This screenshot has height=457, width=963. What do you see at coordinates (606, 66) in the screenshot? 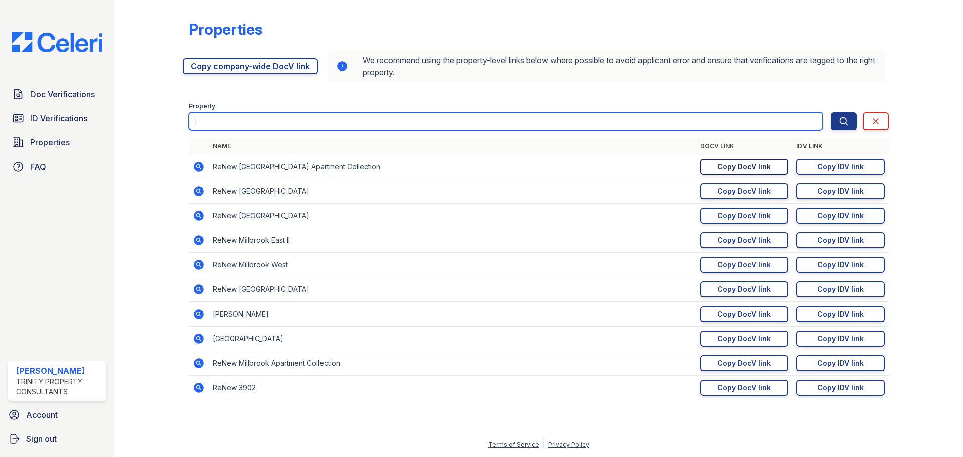
I see `div: We recommend using the property-level links below where possible to avoid applicant error and ens...` at bounding box center [606, 66].